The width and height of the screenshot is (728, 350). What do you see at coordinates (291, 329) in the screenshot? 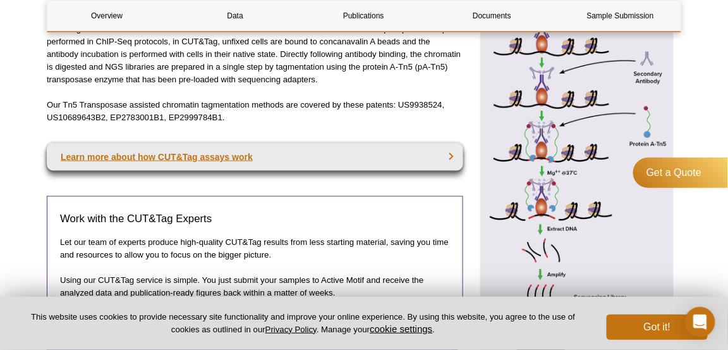
I see `a: Privacy Policy` at bounding box center [291, 329].